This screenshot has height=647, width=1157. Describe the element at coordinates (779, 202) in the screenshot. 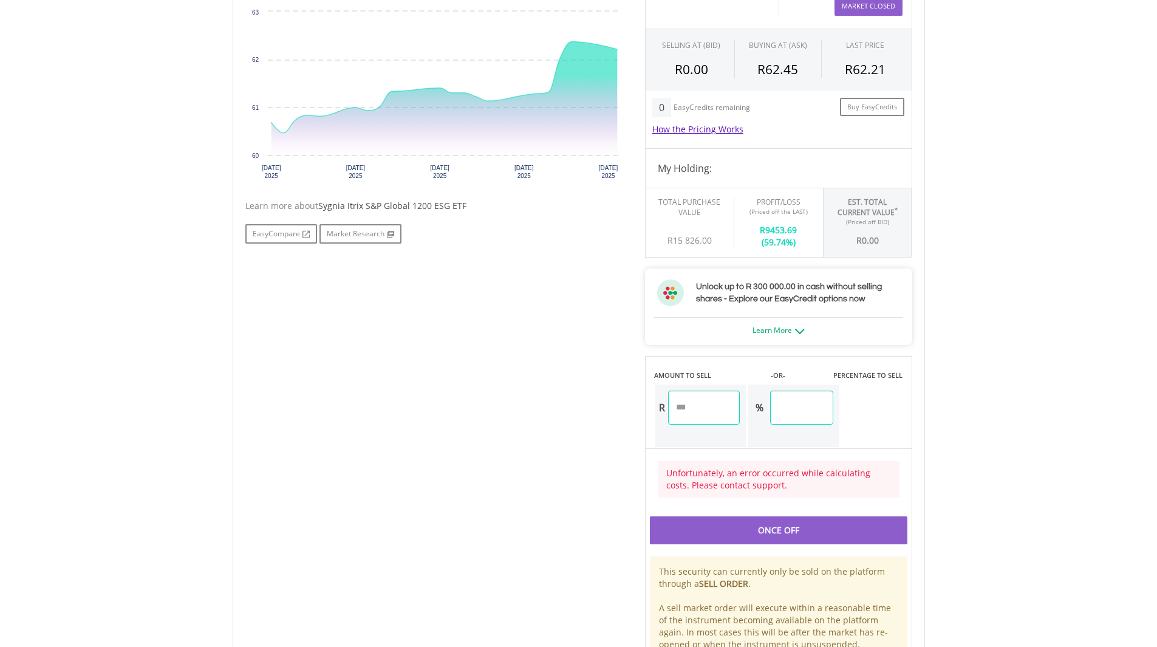

I see `div: Profit/Loss` at that location.